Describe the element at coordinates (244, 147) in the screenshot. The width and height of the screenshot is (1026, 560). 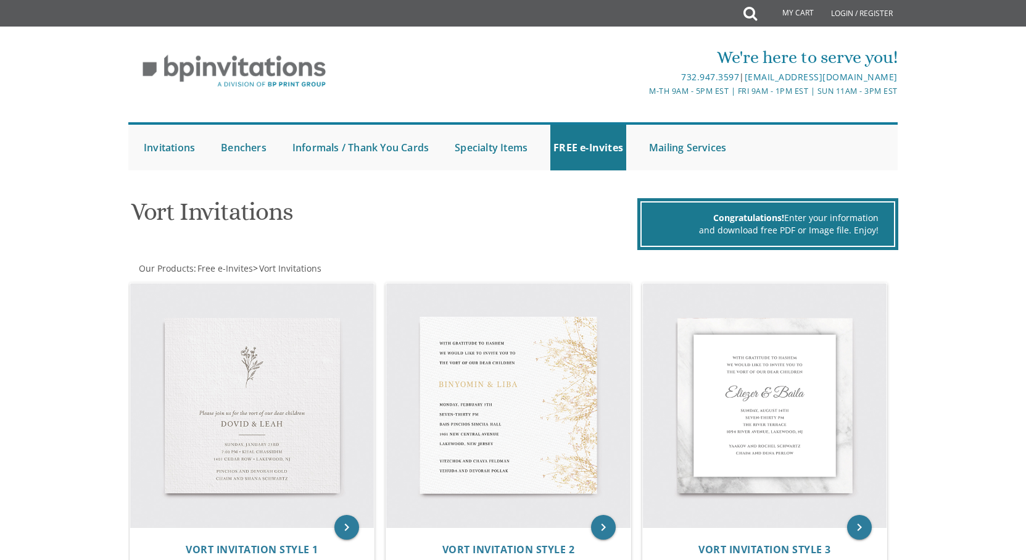
I see `a: Benchers` at that location.